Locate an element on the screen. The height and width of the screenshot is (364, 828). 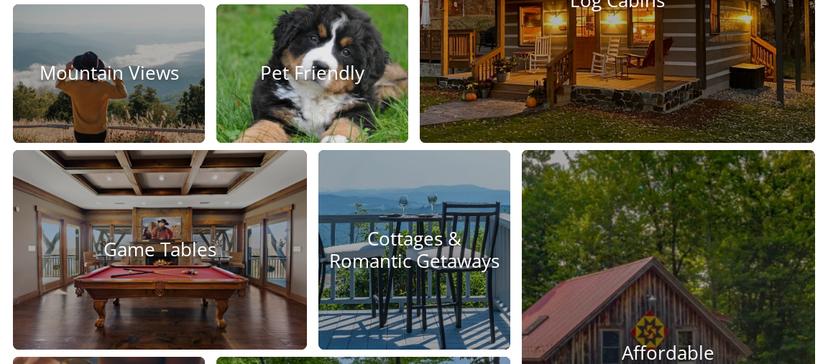
a: Pet Friendly is located at coordinates (312, 73).